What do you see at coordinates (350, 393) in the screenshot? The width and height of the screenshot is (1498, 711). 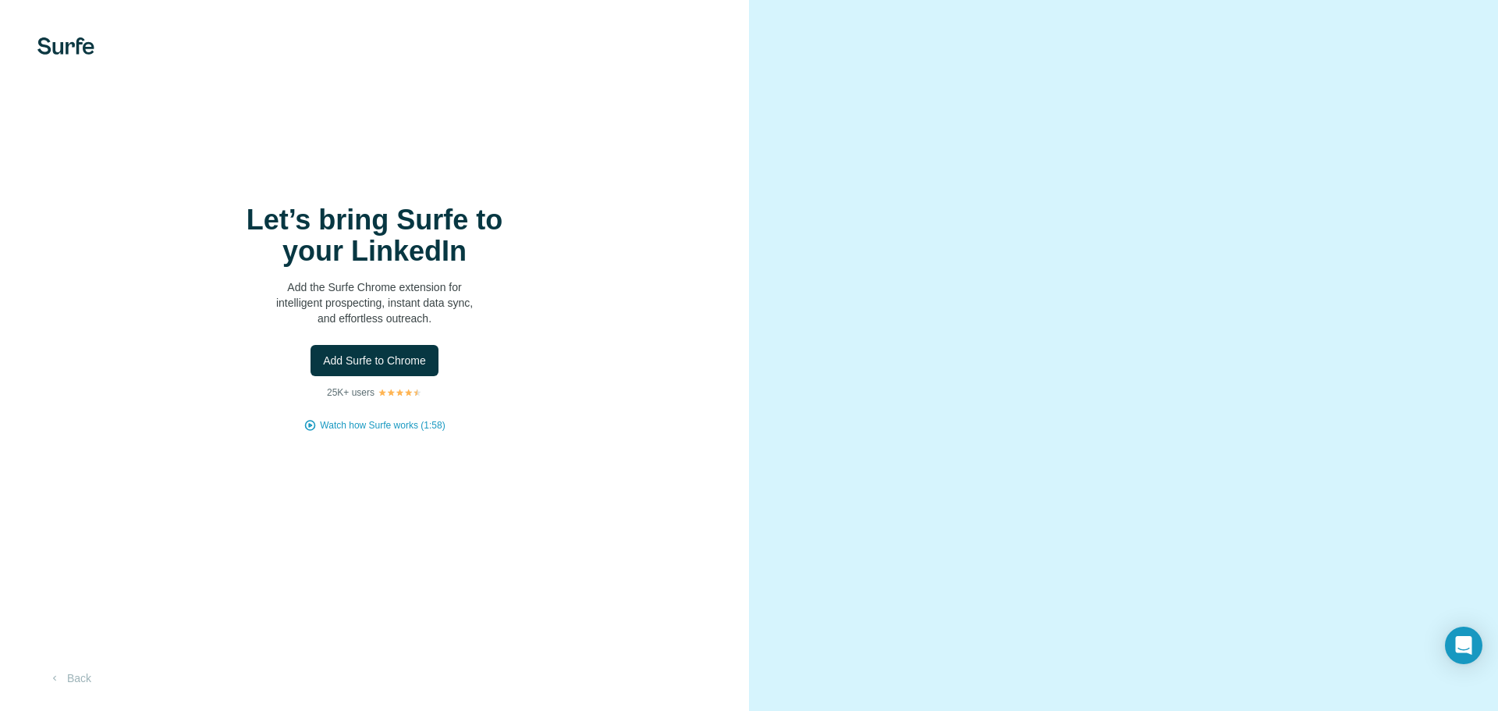 I see `p: 25K+ users` at bounding box center [350, 393].